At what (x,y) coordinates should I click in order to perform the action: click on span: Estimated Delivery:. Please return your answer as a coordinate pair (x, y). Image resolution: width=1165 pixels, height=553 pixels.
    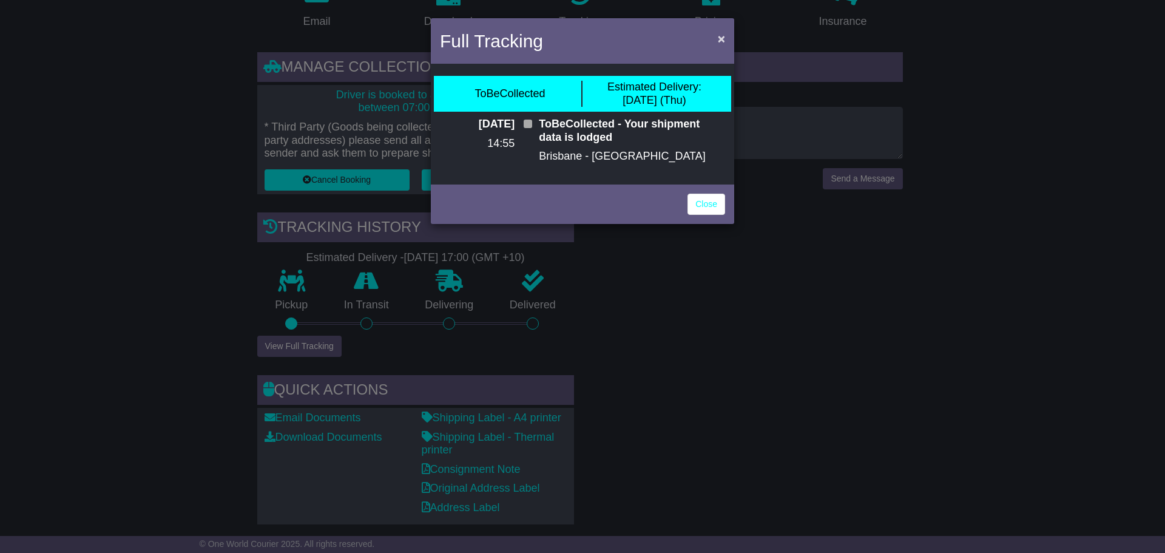
    Looking at the image, I should click on (654, 87).